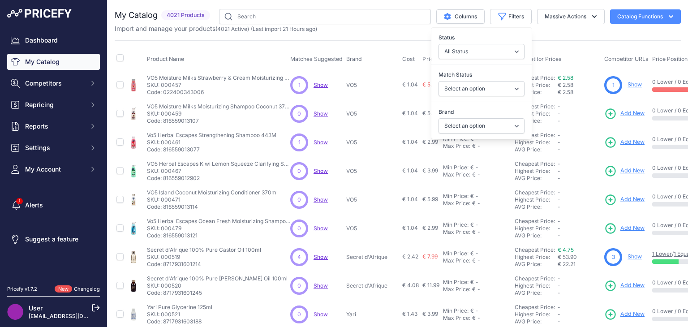  What do you see at coordinates (481, 38) in the screenshot?
I see `label: Status` at bounding box center [481, 38].